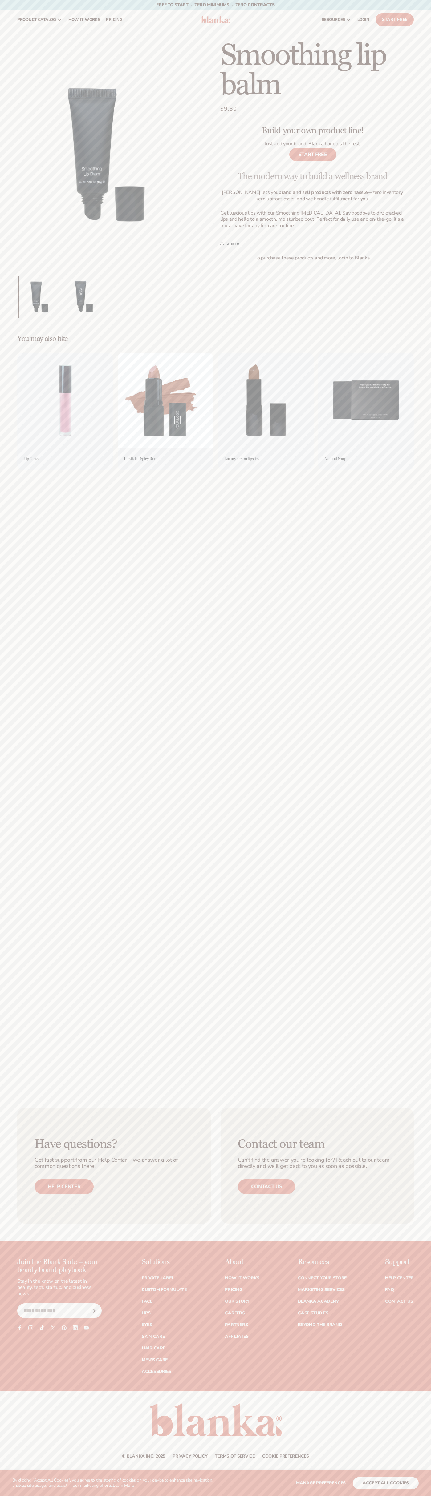  Describe the element at coordinates (114, 20) in the screenshot. I see `a: pricing` at that location.